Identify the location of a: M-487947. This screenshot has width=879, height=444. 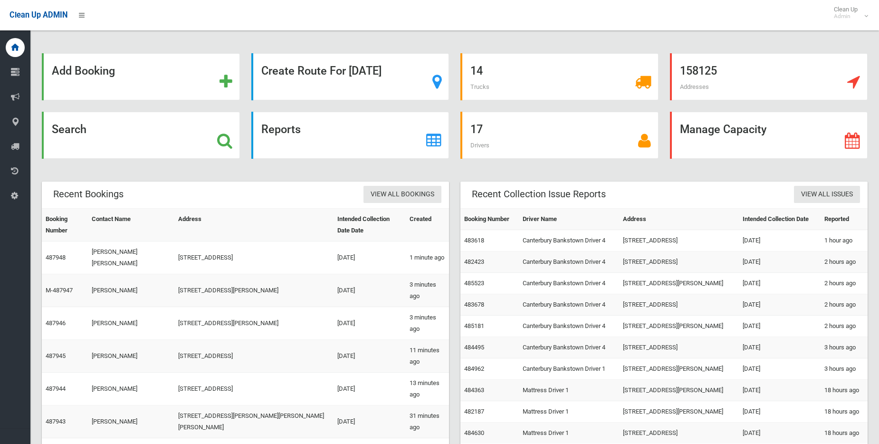
(59, 290).